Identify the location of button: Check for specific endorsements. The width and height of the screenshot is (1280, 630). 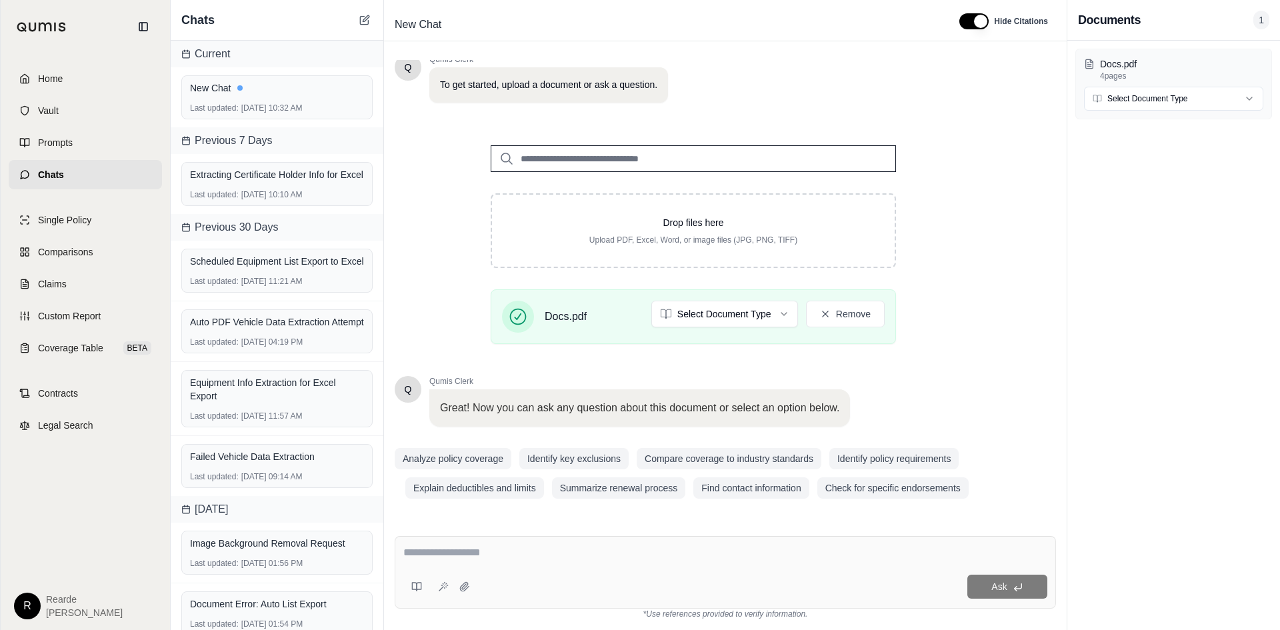
(893, 488).